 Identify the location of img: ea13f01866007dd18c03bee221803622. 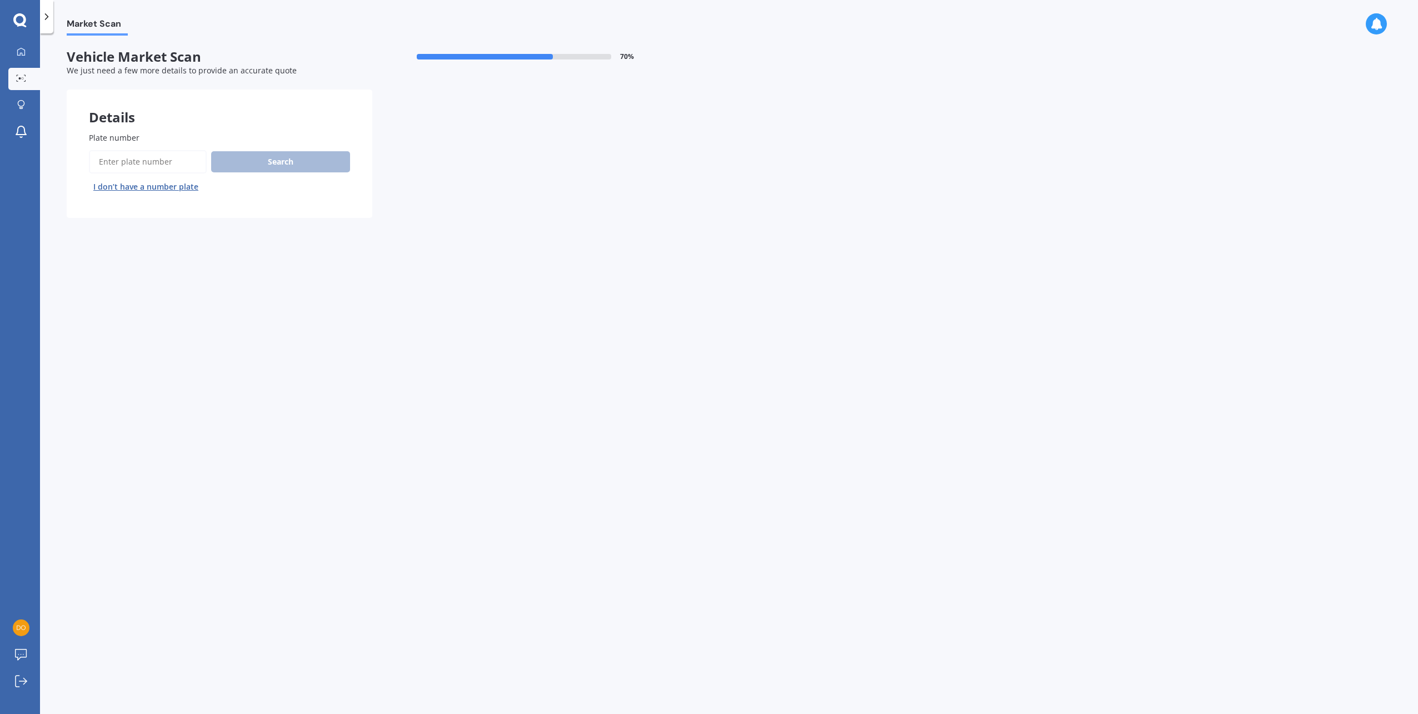
(21, 627).